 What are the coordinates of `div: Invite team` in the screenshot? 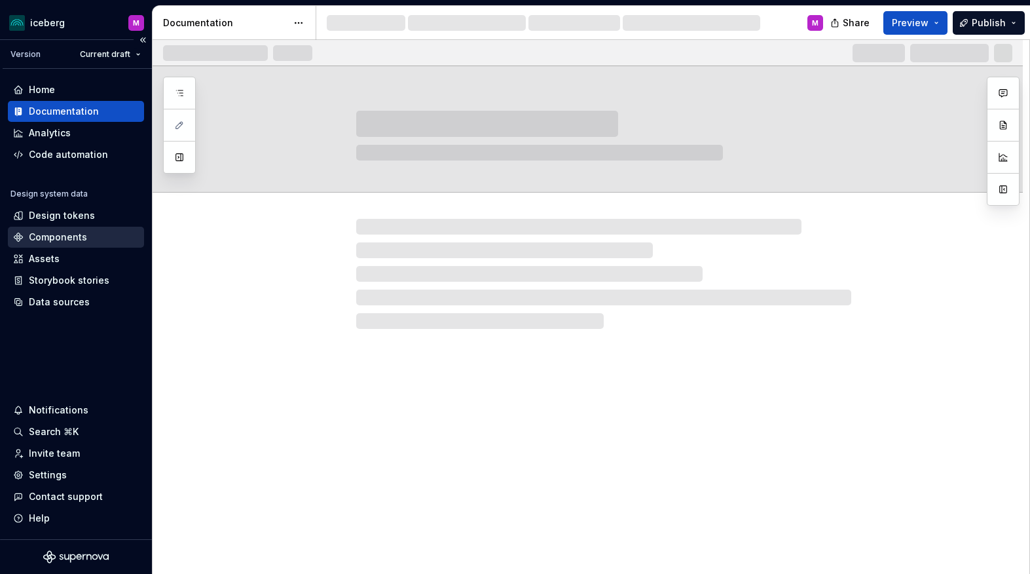 It's located at (54, 453).